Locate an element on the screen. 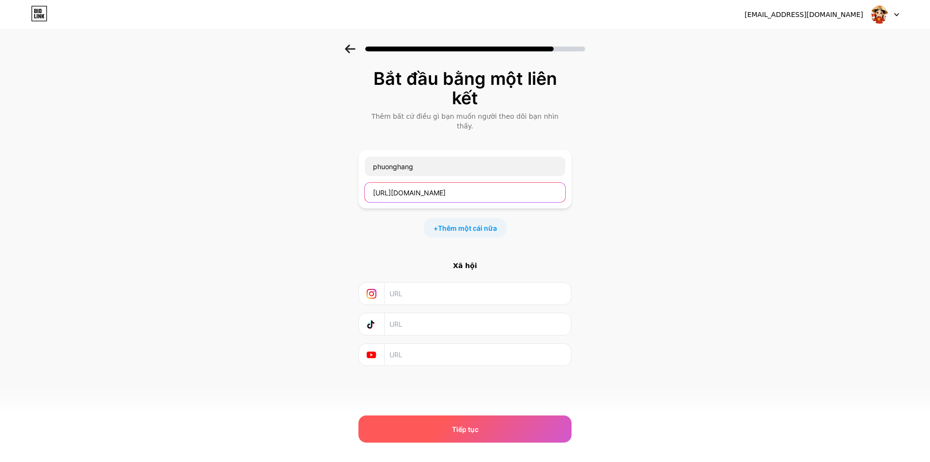 Image resolution: width=930 pixels, height=462 pixels. img: phuonghang1102 is located at coordinates (880, 15).